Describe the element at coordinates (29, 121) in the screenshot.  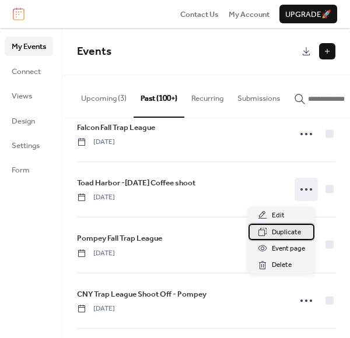
I see `a: Design` at that location.